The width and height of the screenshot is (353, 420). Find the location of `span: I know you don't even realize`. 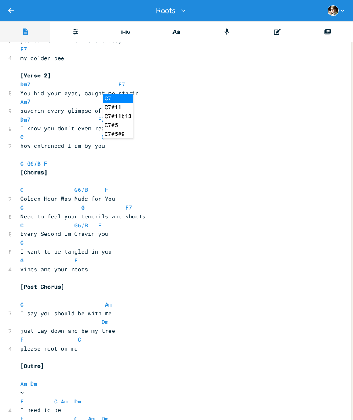

span: I know you don't even realize is located at coordinates (69, 128).